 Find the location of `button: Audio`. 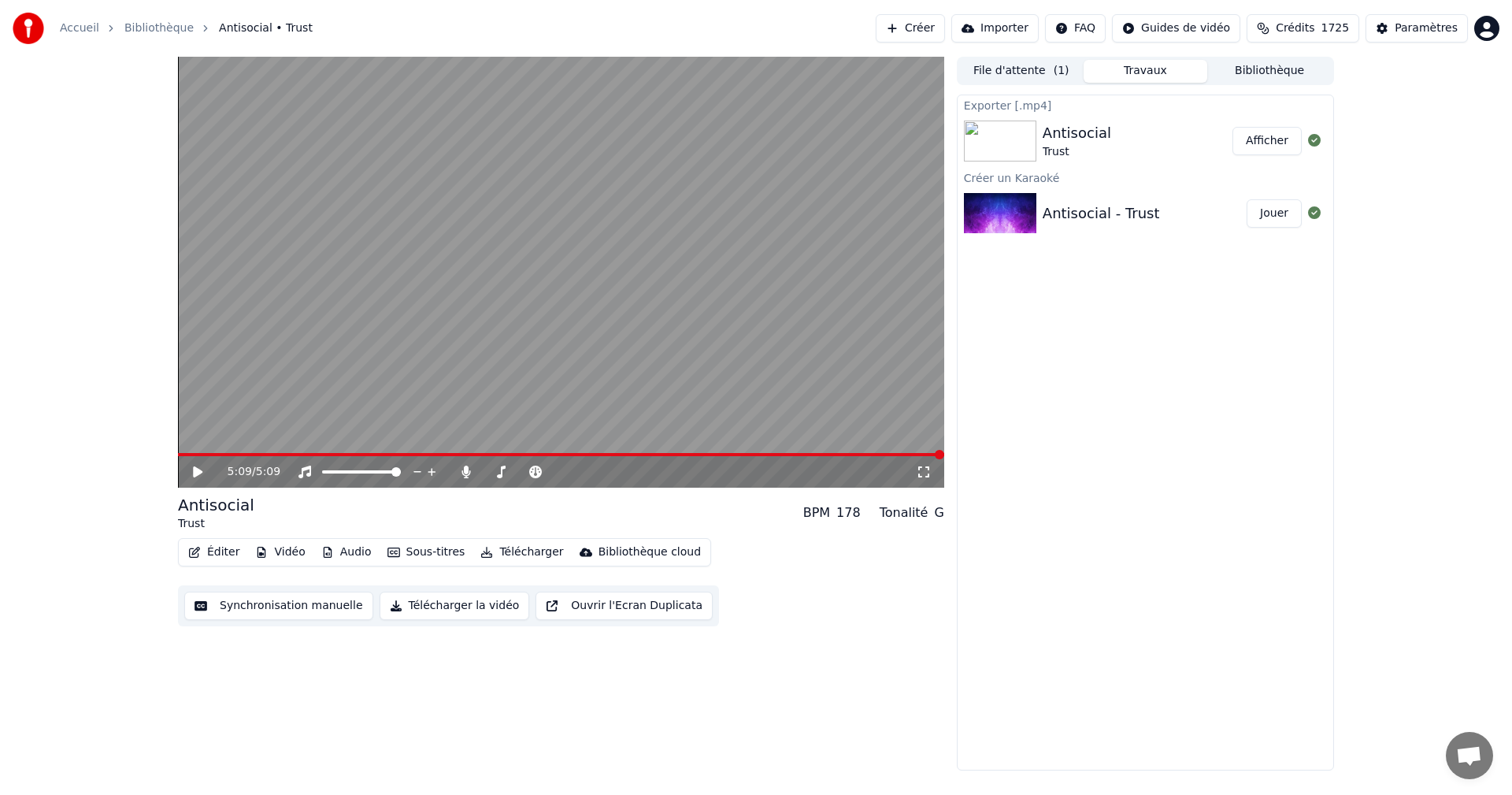

button: Audio is located at coordinates (346, 552).